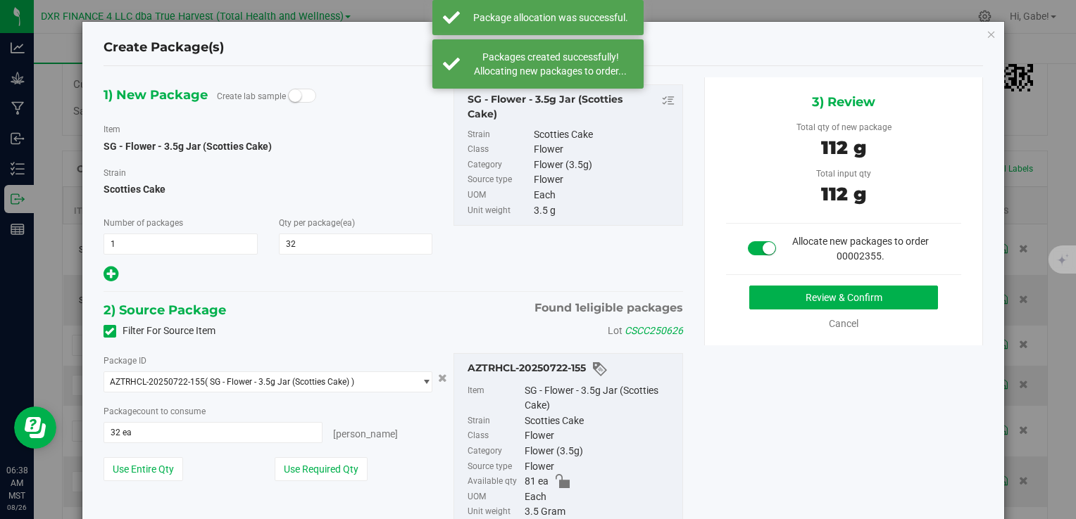 This screenshot has width=1076, height=519. What do you see at coordinates (442, 378) in the screenshot?
I see `button: Cancel button` at bounding box center [442, 378].